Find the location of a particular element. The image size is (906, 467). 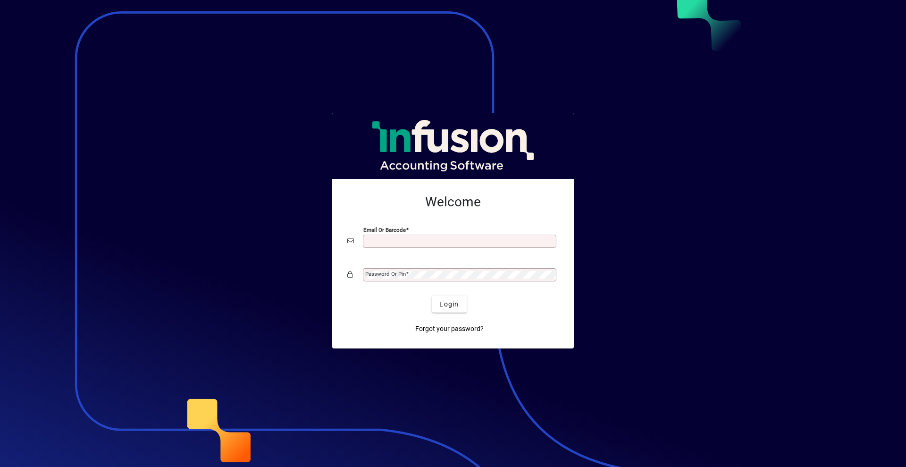

button: Login is located at coordinates (449, 304).